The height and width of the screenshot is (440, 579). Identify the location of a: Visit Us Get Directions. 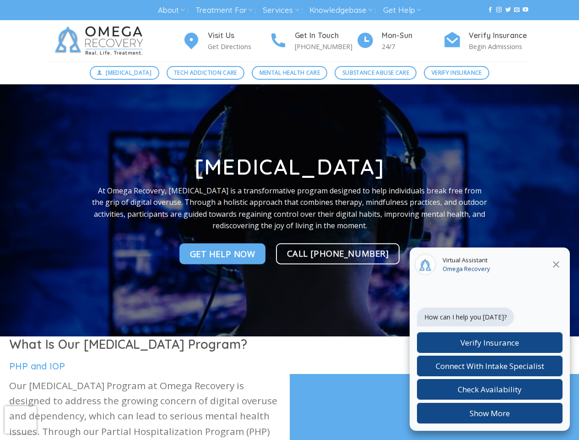
(226, 41).